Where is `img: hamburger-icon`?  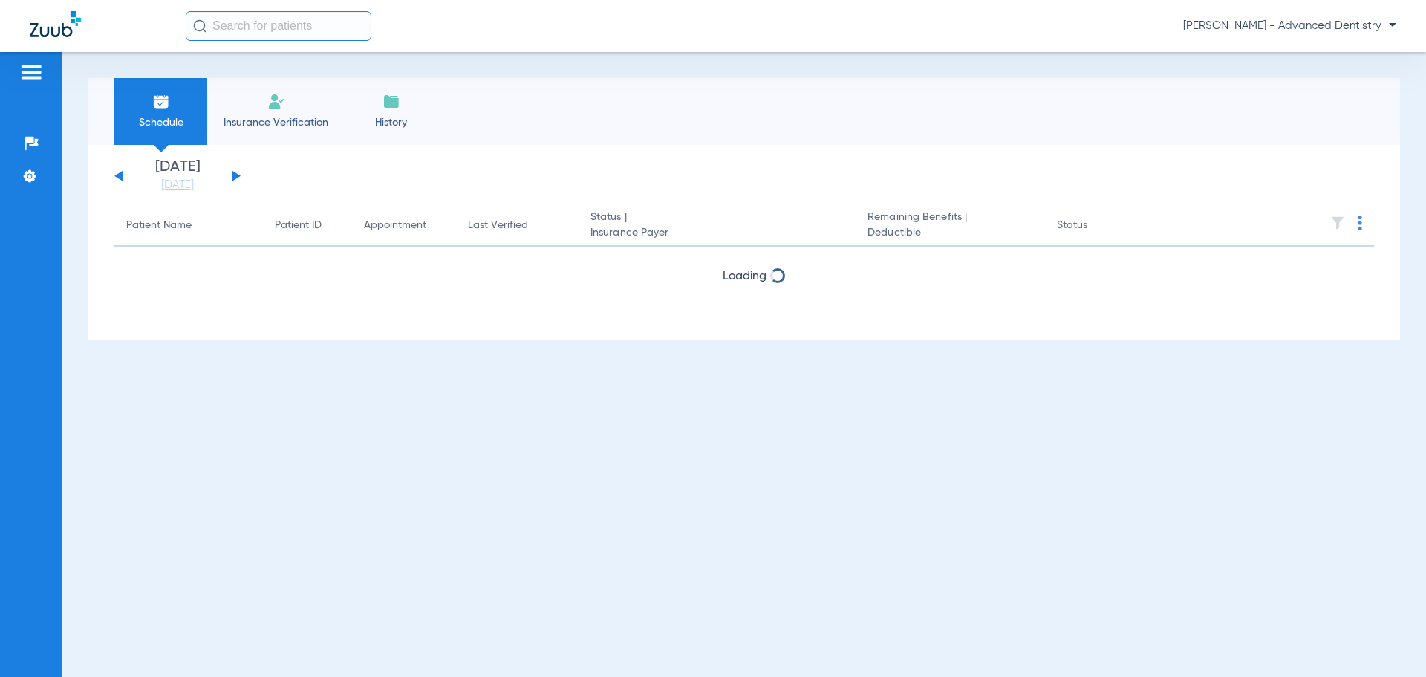 img: hamburger-icon is located at coordinates (31, 72).